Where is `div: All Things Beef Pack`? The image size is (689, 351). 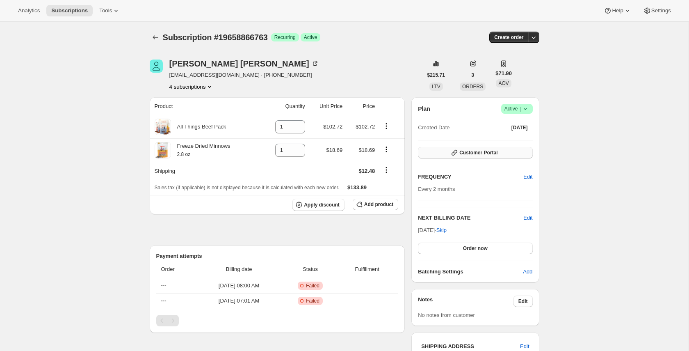 div: All Things Beef Pack is located at coordinates (198, 127).